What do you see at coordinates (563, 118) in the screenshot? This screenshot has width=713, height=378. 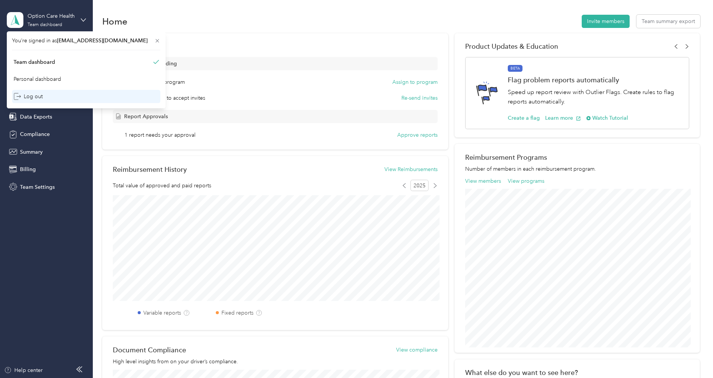 I see `button: Learn more` at bounding box center [563, 118].